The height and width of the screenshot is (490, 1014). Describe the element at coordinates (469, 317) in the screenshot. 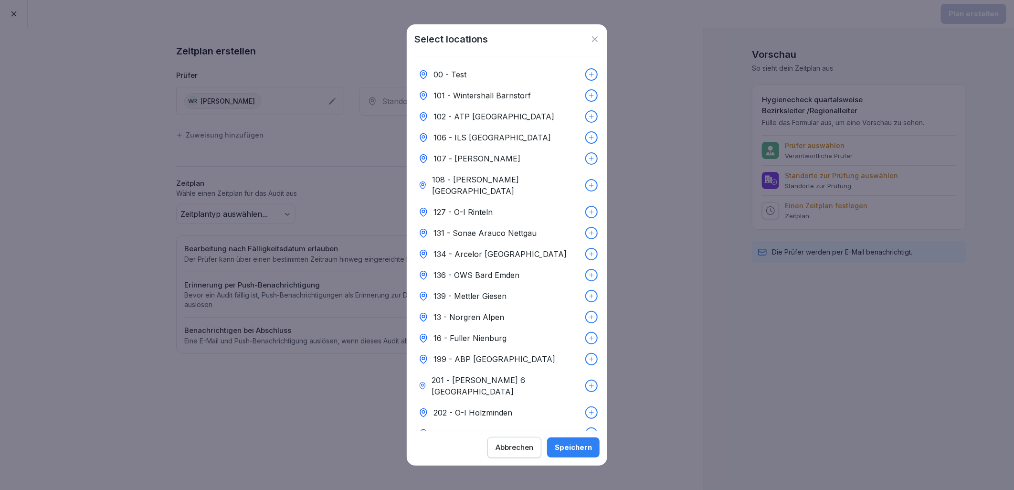

I see `p: 13 - Norgren Alpen` at that location.